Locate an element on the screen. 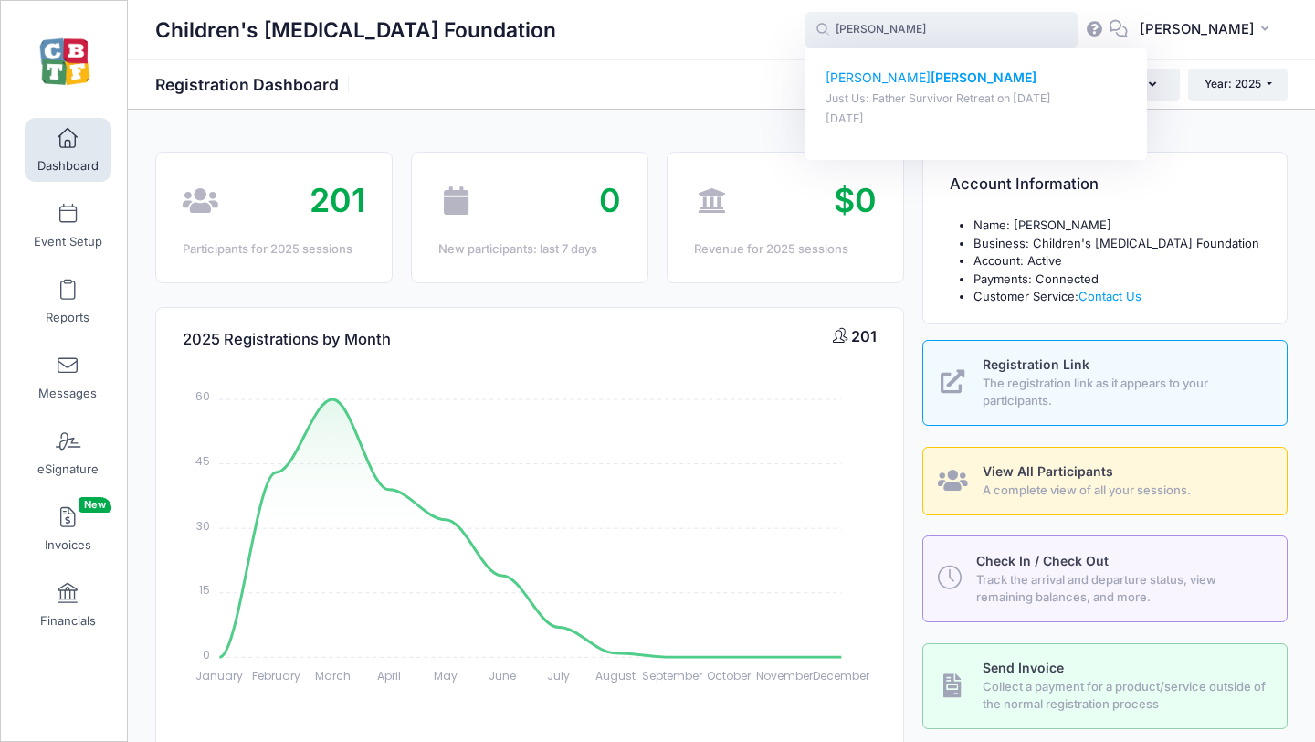 This screenshot has width=1315, height=742. a: Registration Link The registration link as it appears to your participants. is located at coordinates (1105, 383).